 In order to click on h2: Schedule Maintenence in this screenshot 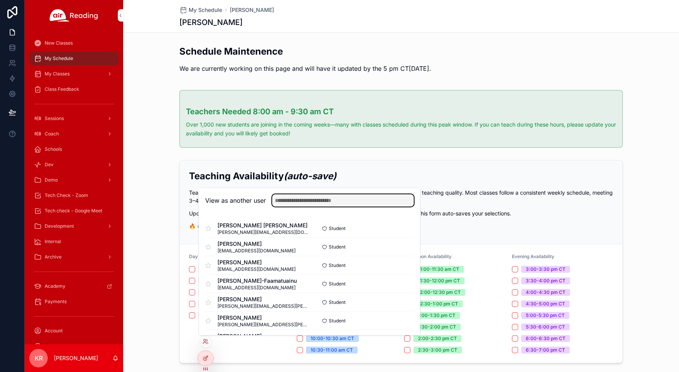, I will do `click(305, 51)`.